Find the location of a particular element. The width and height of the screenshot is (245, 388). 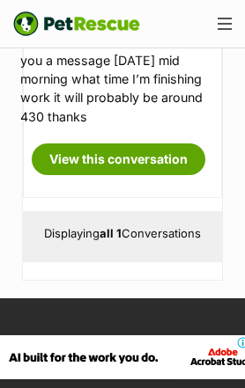

strong: all 1 is located at coordinates (110, 233).